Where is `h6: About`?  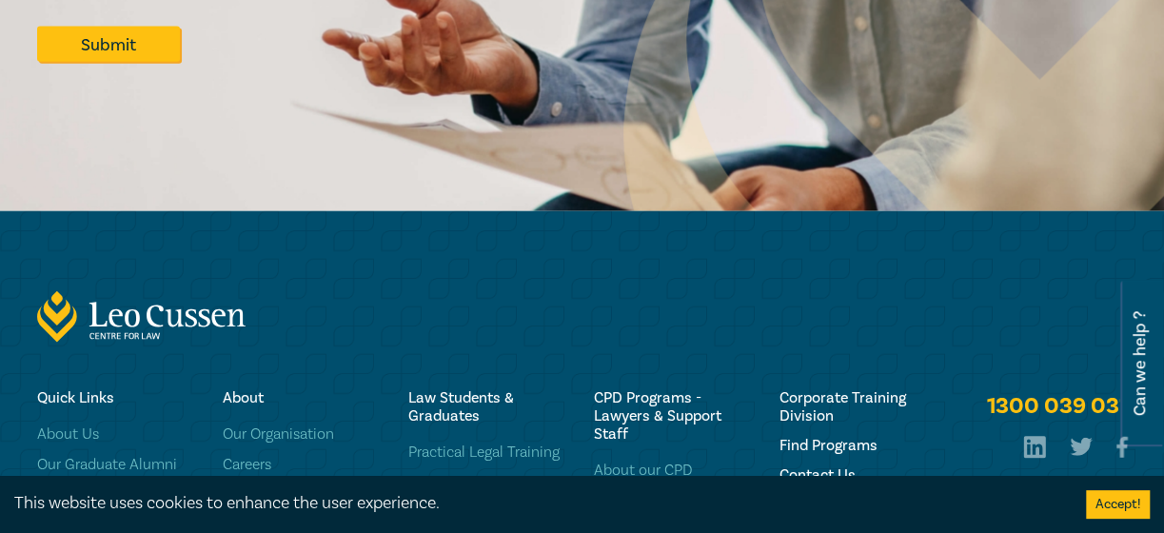
h6: About is located at coordinates (303, 398).